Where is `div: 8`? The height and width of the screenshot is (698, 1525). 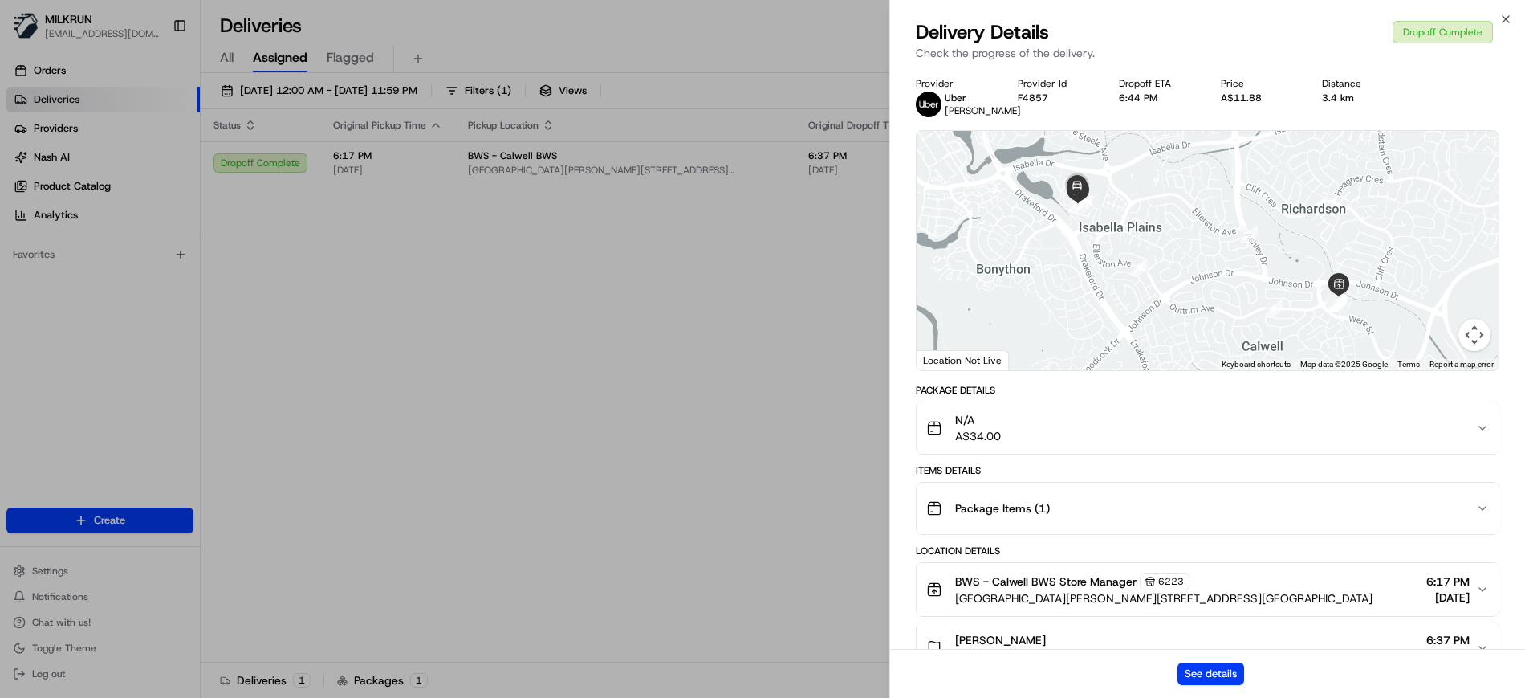 div: 8 is located at coordinates (1274, 308).